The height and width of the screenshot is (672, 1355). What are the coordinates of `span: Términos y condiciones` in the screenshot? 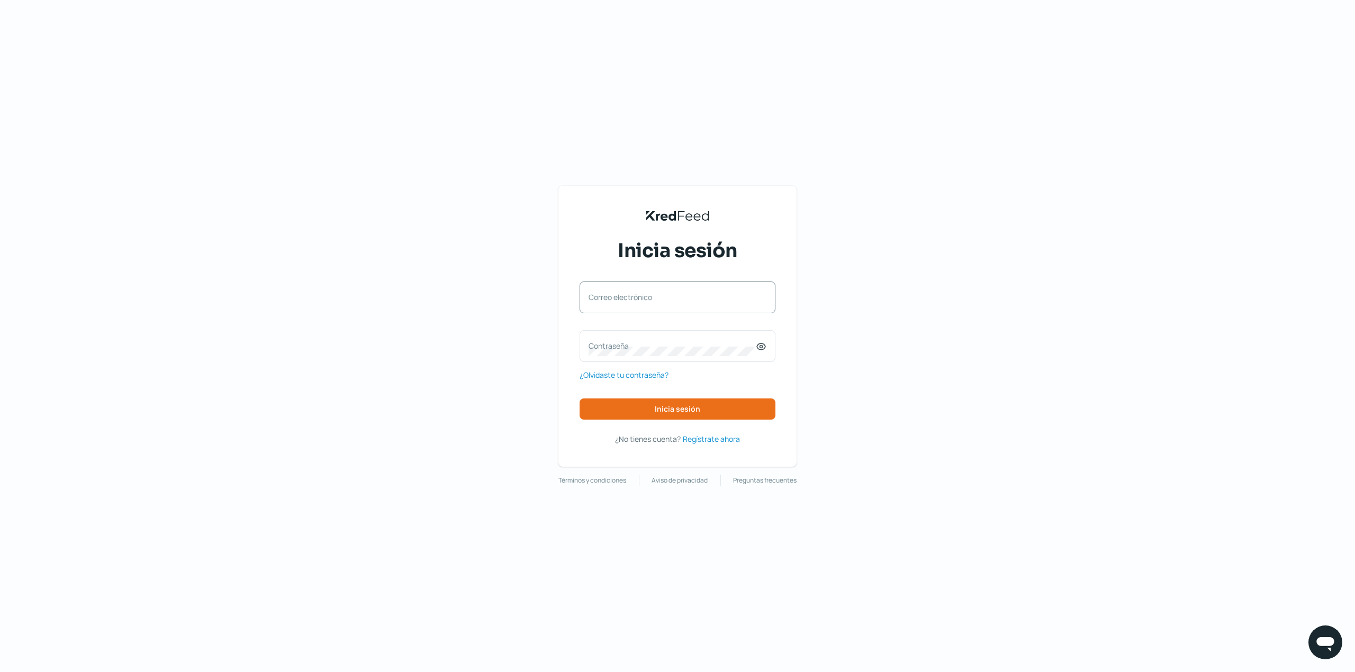 It's located at (592, 481).